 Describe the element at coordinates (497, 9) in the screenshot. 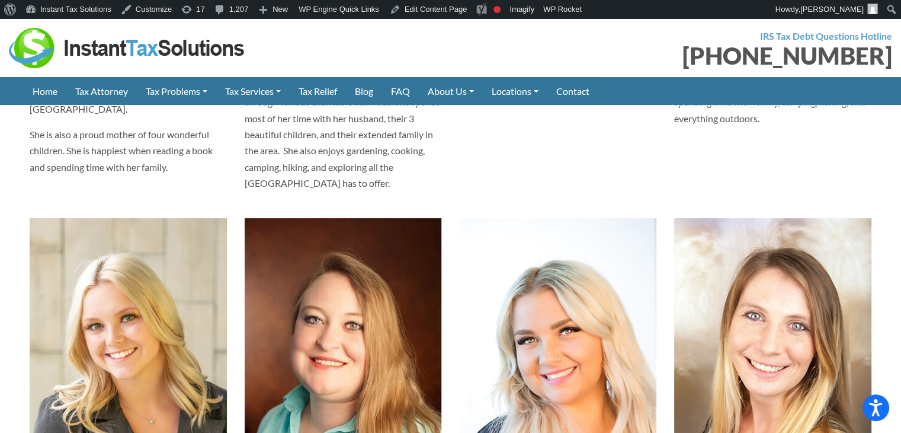

I see `div: Focus keyphrase not set` at that location.